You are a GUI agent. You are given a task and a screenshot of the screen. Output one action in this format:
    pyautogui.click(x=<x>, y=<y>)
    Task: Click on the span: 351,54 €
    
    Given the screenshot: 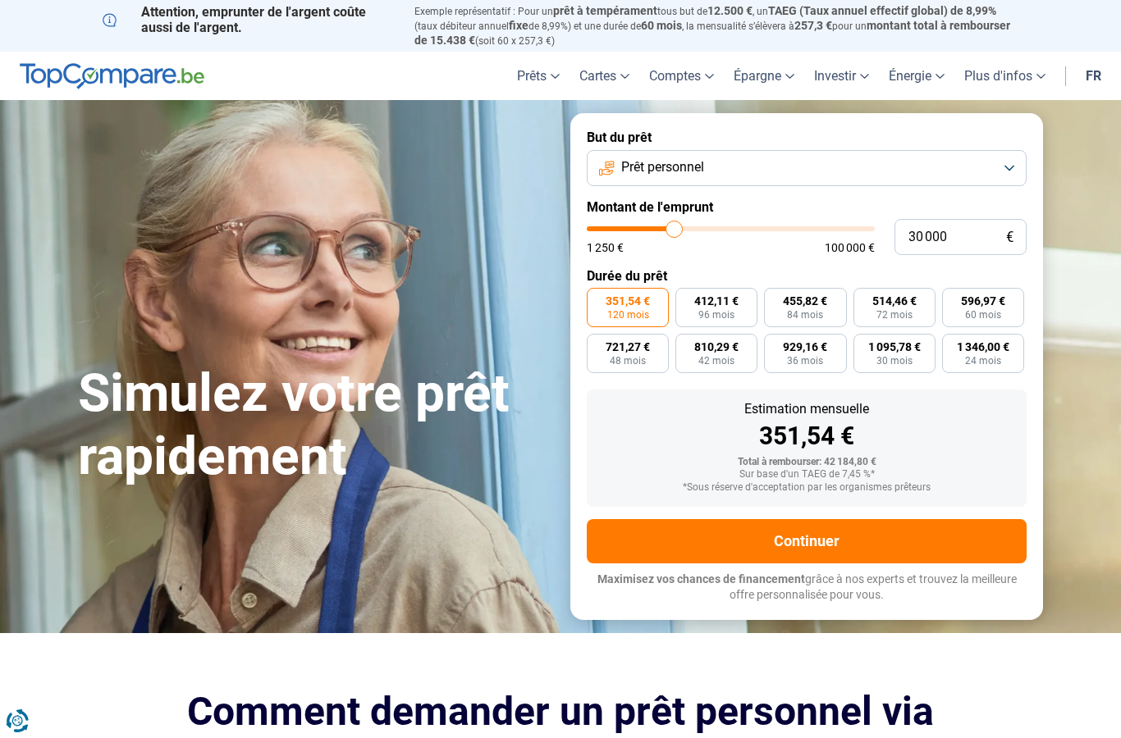 What is the action you would take?
    pyautogui.click(x=628, y=301)
    